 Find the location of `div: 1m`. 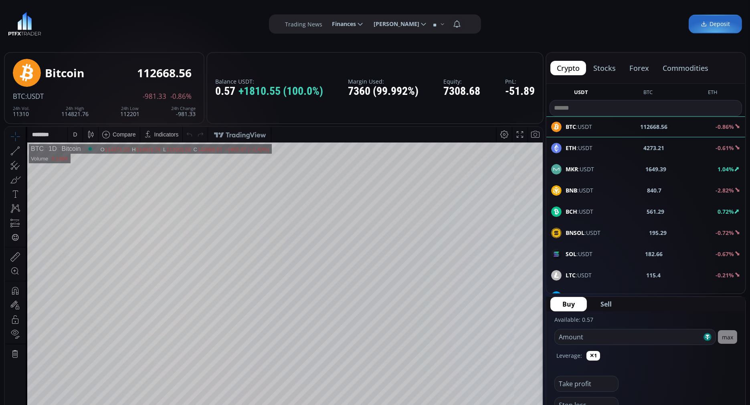

div: 1m is located at coordinates (69, 326).